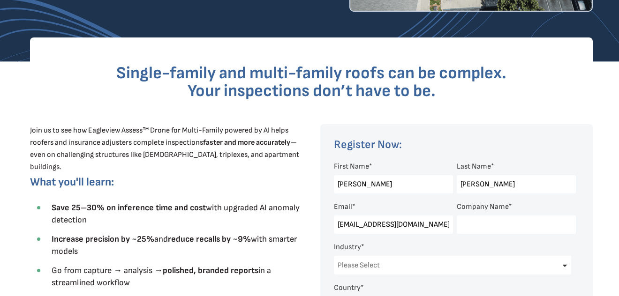  I want to click on span: First Name, so click(351, 166).